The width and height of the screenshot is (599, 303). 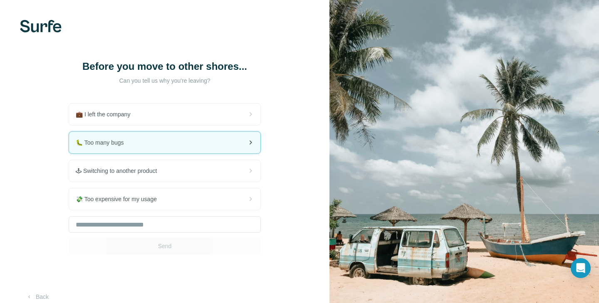 What do you see at coordinates (106, 114) in the screenshot?
I see `span: 💼 I left the company` at bounding box center [106, 114].